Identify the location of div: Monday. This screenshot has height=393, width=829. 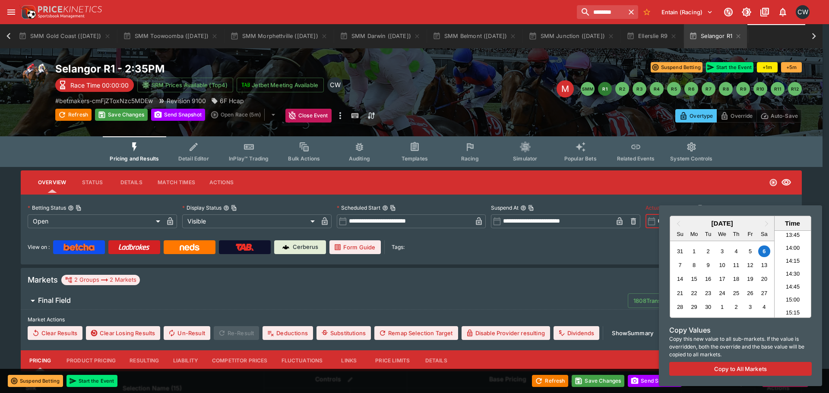
(694, 234).